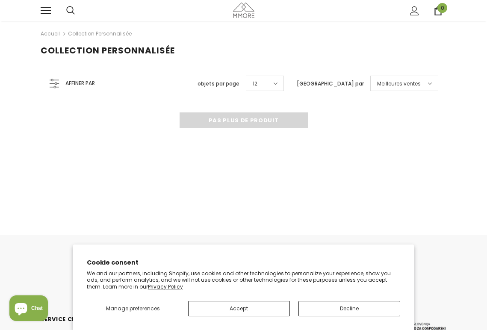 The height and width of the screenshot is (330, 487). What do you see at coordinates (100, 33) in the screenshot?
I see `a: Collection personnalisée` at bounding box center [100, 33].